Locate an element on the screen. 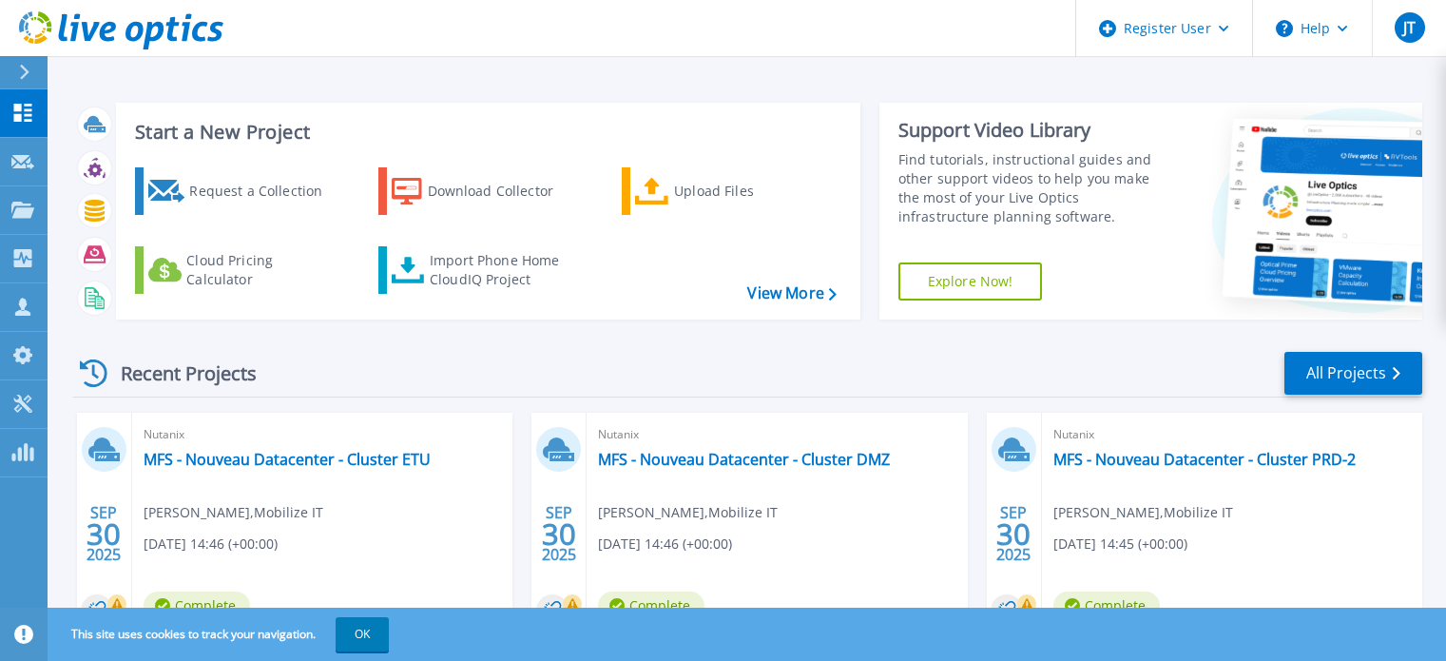 The height and width of the screenshot is (661, 1446). div: Find tutorials, instructional guides and other support videos to help you make the most of your L... is located at coordinates (1035, 188).